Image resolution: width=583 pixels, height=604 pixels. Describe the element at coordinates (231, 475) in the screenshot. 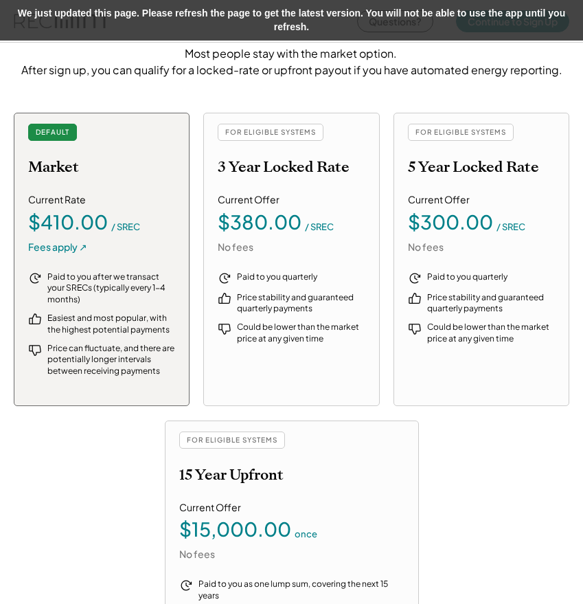

I see `h2: 15 Year Upfront` at that location.